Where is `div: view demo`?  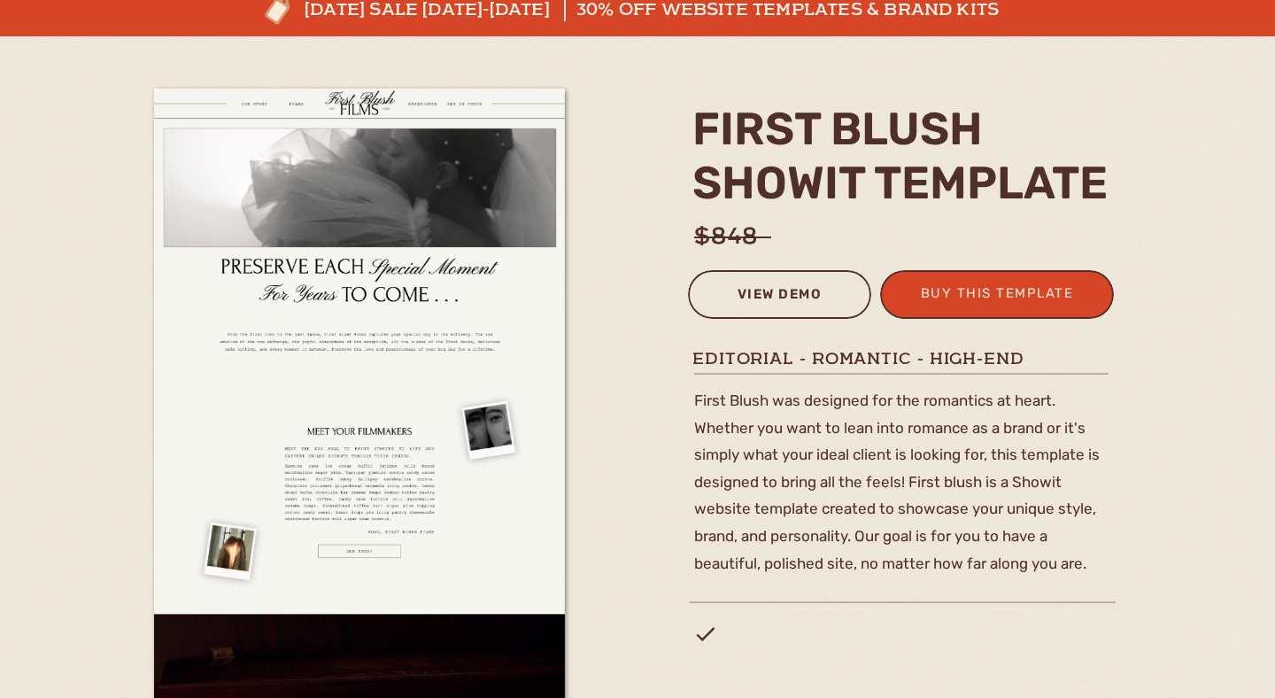 div: view demo is located at coordinates (779, 297).